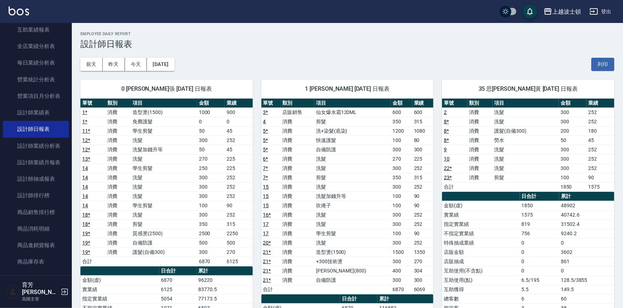  What do you see at coordinates (271, 290) in the screenshot?
I see `td: 合計` at bounding box center [271, 290].